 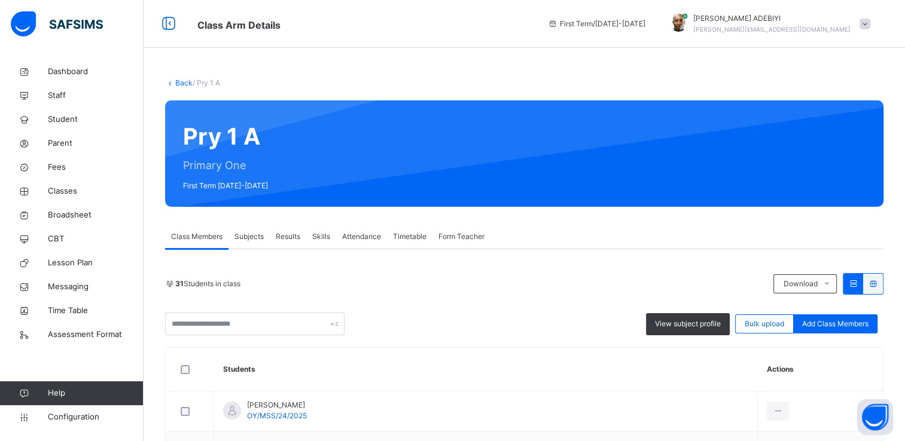 What do you see at coordinates (184, 83) in the screenshot?
I see `a: Back` at bounding box center [184, 83].